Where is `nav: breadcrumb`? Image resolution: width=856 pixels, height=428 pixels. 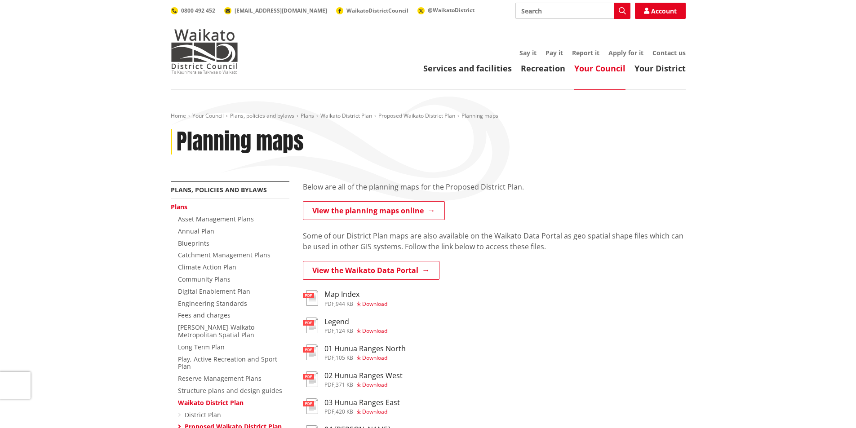 nav: breadcrumb is located at coordinates (428, 116).